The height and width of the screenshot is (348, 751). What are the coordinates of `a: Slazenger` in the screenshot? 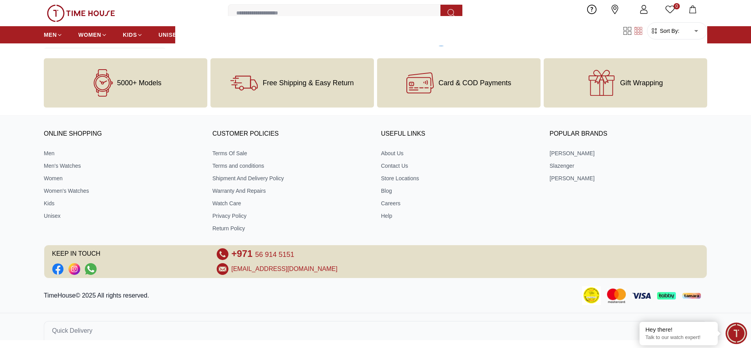 It's located at (628, 166).